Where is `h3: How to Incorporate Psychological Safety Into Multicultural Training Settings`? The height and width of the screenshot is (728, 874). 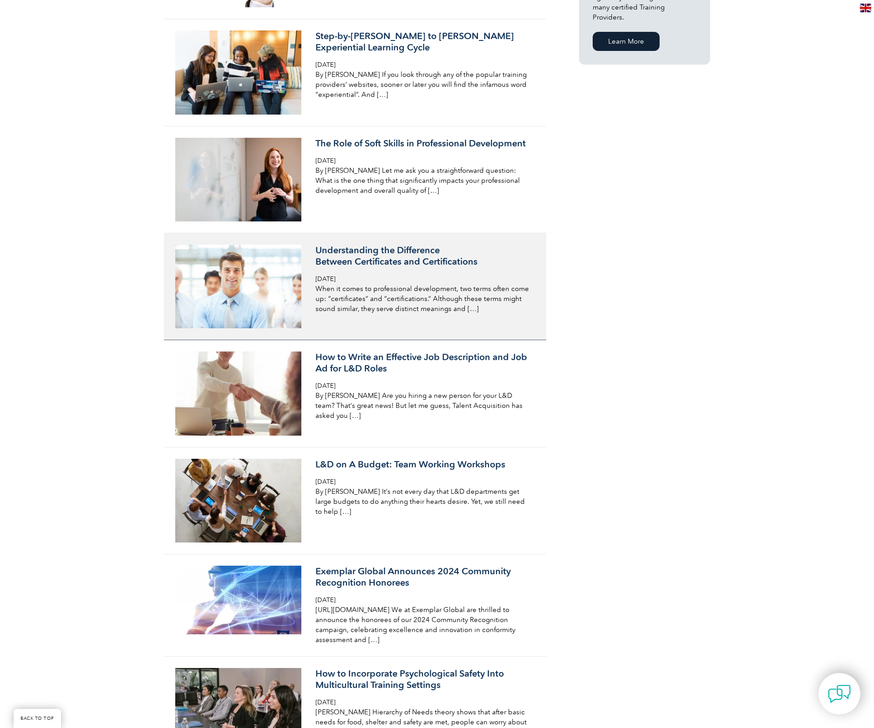
h3: How to Incorporate Psychological Safety Into Multicultural Training Settings is located at coordinates (423, 680).